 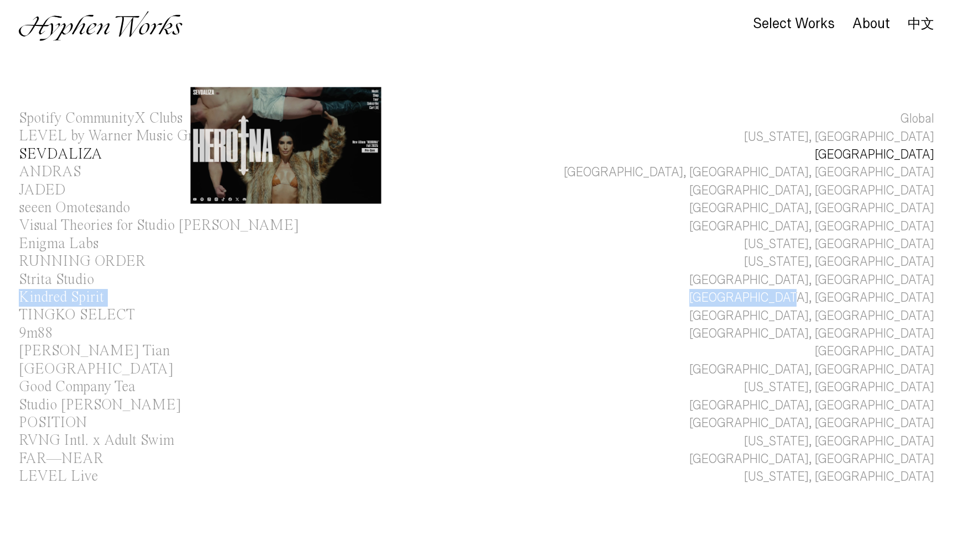 I want to click on div: LEVEL by Warner Music Group, so click(x=117, y=136).